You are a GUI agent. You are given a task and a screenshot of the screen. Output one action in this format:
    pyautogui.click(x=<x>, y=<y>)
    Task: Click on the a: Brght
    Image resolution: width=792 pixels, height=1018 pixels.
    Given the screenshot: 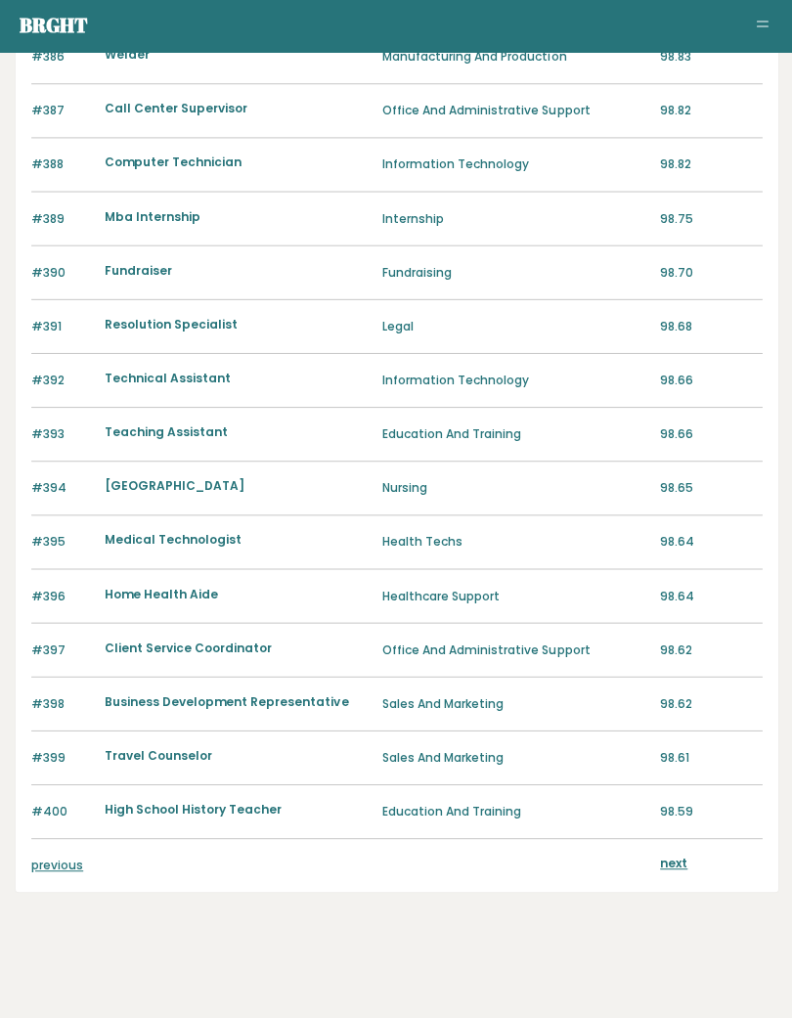 What is the action you would take?
    pyautogui.click(x=54, y=26)
    